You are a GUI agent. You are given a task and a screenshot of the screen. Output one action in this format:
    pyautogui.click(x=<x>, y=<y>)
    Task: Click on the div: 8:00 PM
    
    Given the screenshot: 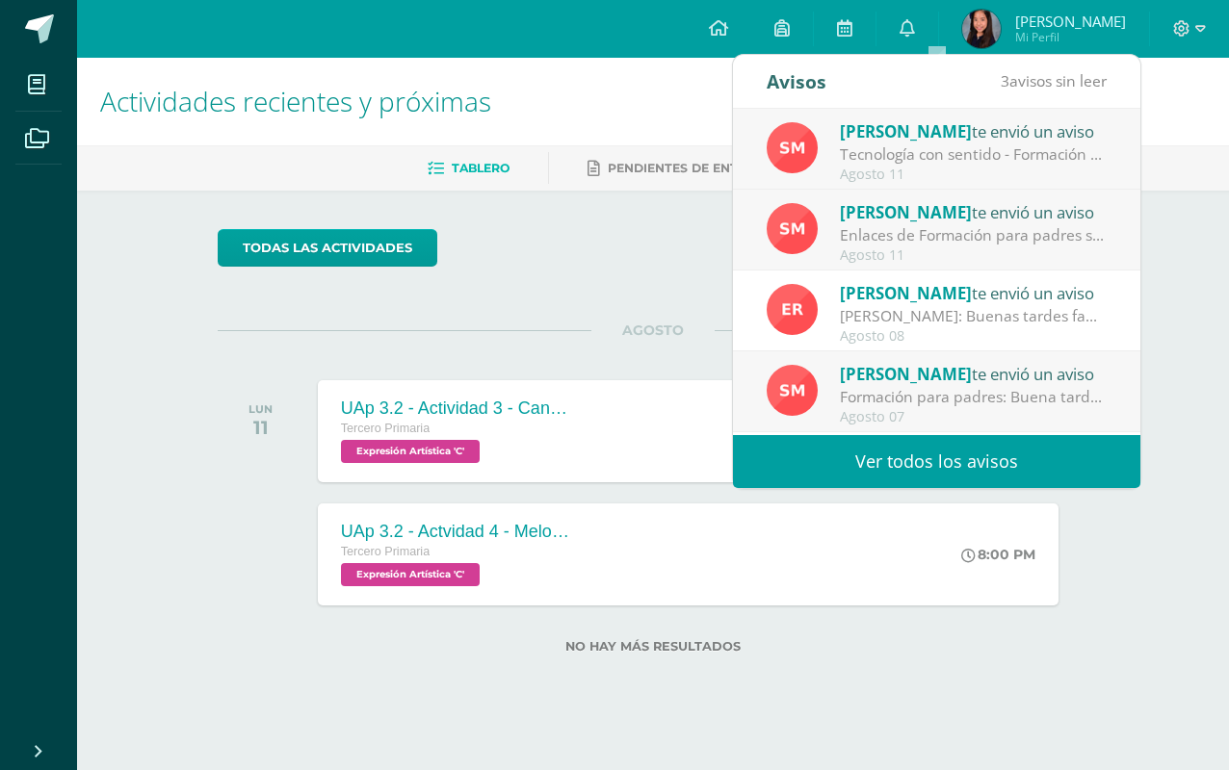 What is the action you would take?
    pyautogui.click(x=998, y=555)
    